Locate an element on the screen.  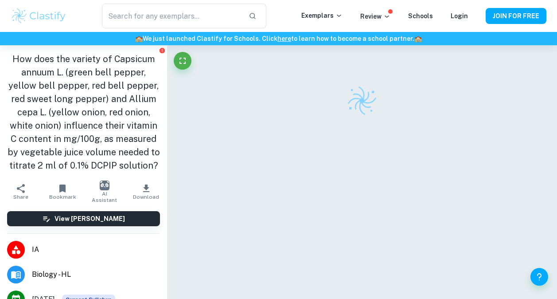
span: AI Assistant is located at coordinates (105, 197).